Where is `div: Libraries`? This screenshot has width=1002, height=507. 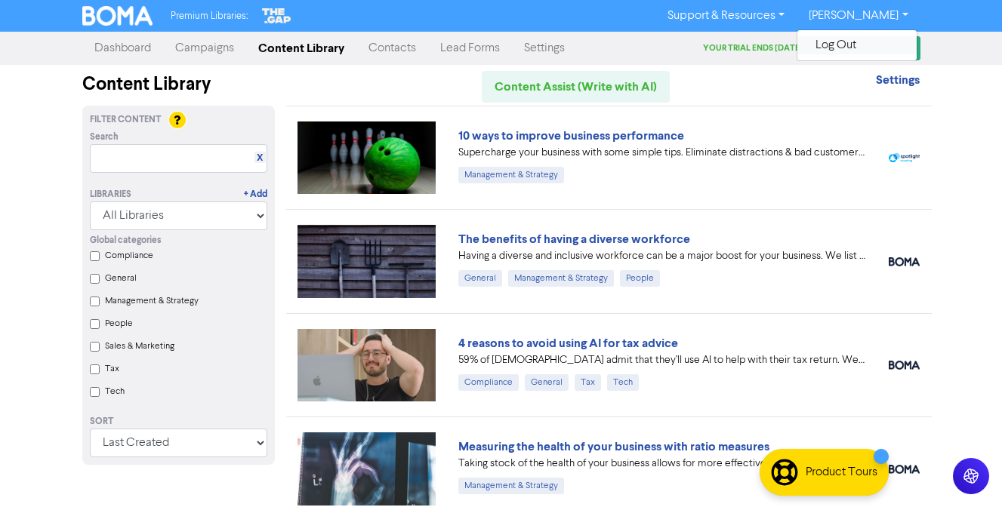
div: Libraries is located at coordinates (110, 195).